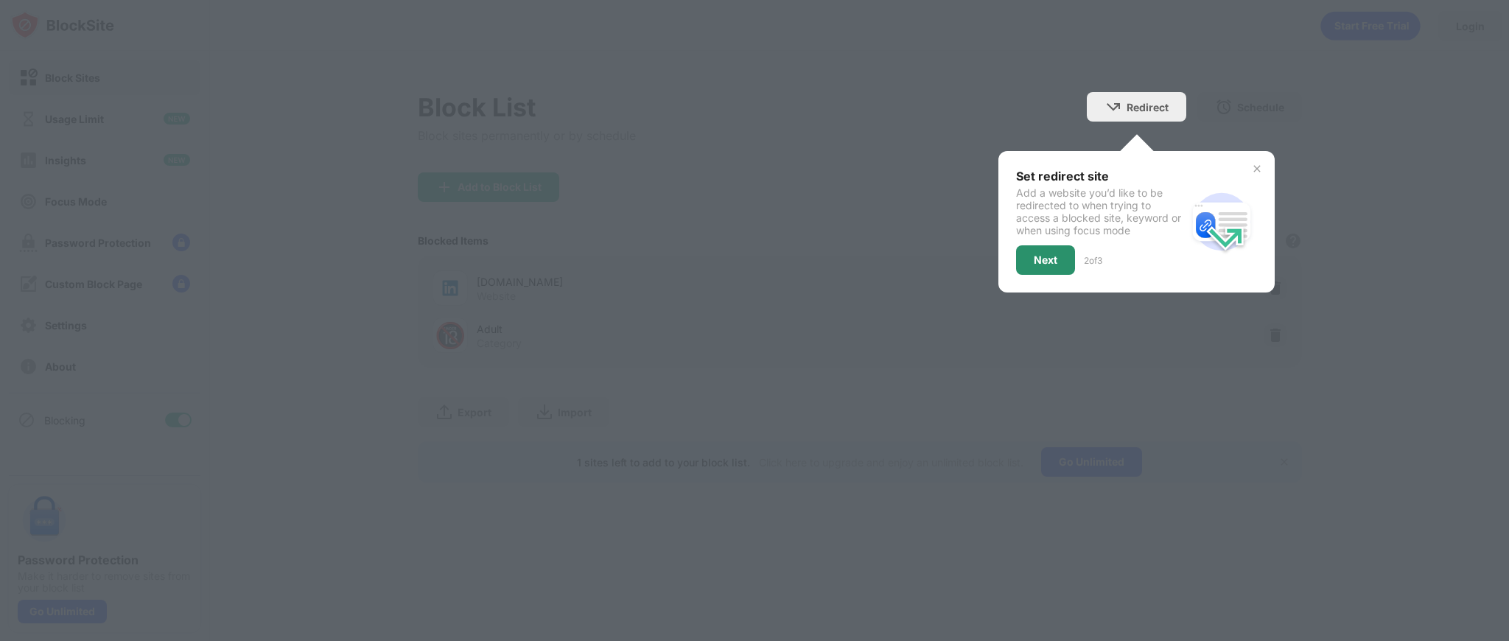  What do you see at coordinates (1147, 107) in the screenshot?
I see `div: Redirect` at bounding box center [1147, 107].